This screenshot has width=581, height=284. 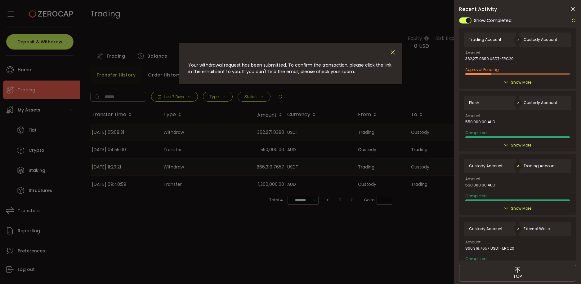 What do you see at coordinates (517, 277) in the screenshot?
I see `span: TOP` at bounding box center [517, 277].